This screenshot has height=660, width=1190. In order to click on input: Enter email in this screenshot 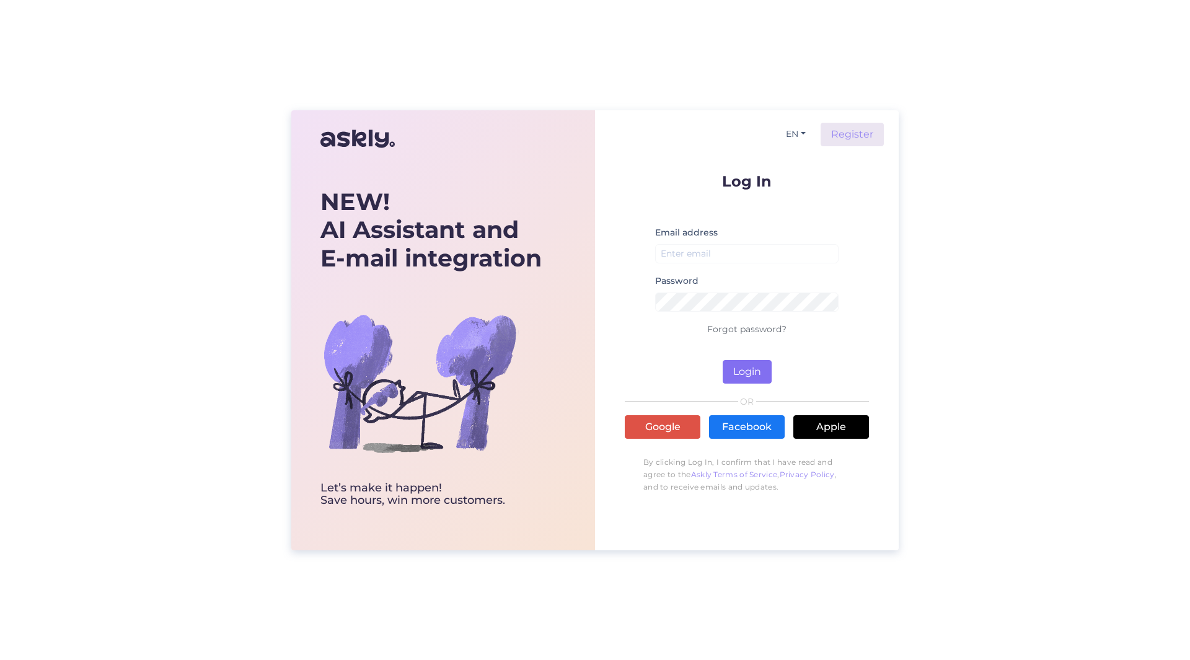, I will do `click(747, 254)`.